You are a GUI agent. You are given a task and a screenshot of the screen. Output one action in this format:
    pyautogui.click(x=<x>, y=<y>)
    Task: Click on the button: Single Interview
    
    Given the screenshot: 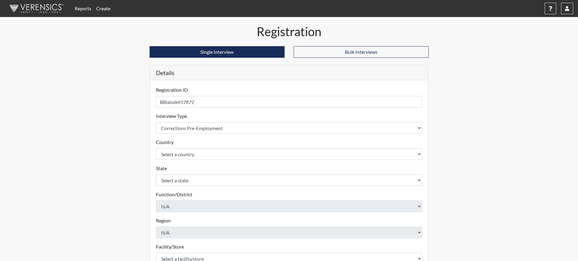 What is the action you would take?
    pyautogui.click(x=217, y=52)
    